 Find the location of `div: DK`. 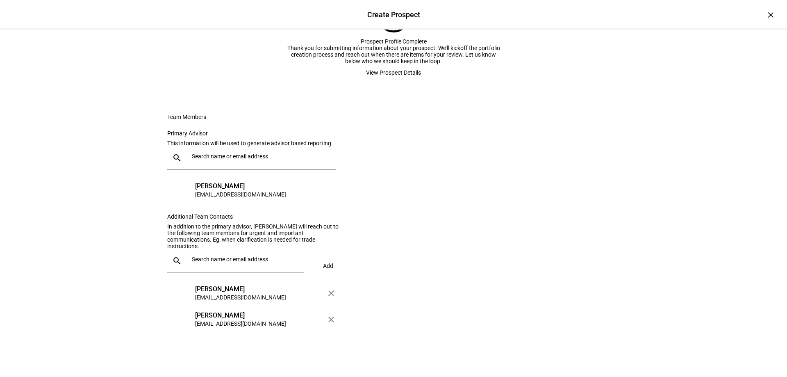

div: DK is located at coordinates (180, 190).